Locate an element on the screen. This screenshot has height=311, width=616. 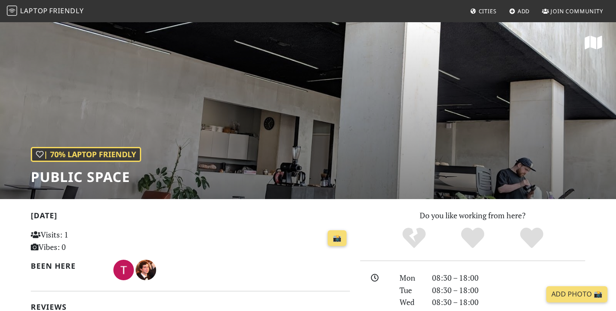
span: Tzannetos Philippakos is located at coordinates (124, 269).